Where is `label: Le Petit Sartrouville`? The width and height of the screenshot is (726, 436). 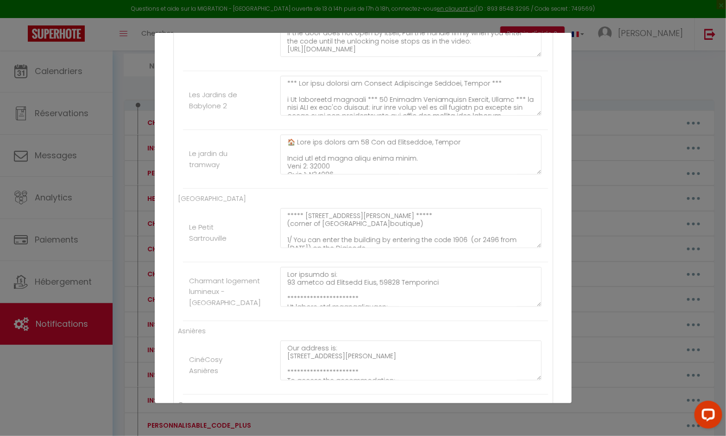 label: Le Petit Sartrouville is located at coordinates (213, 232).